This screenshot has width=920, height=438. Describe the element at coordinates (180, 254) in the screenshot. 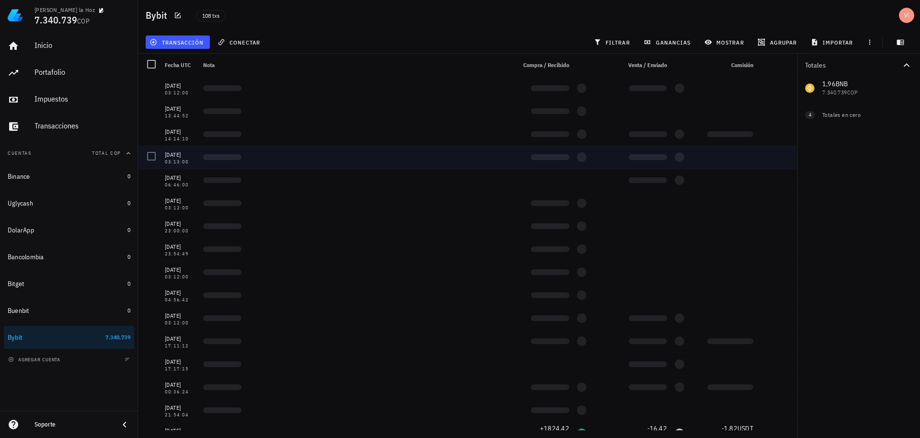

I see `div: 23:54:49` at that location.